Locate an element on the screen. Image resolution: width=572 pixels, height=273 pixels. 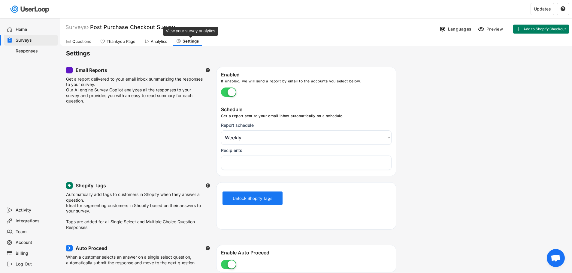
div: Enabled is located at coordinates (308, 75).